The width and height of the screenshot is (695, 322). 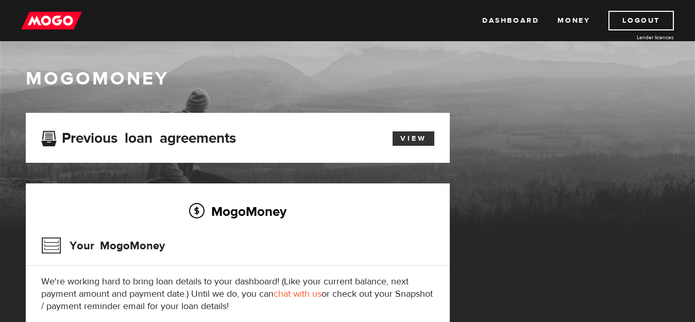 What do you see at coordinates (348, 79) in the screenshot?
I see `h1: MogoMoney` at bounding box center [348, 79].